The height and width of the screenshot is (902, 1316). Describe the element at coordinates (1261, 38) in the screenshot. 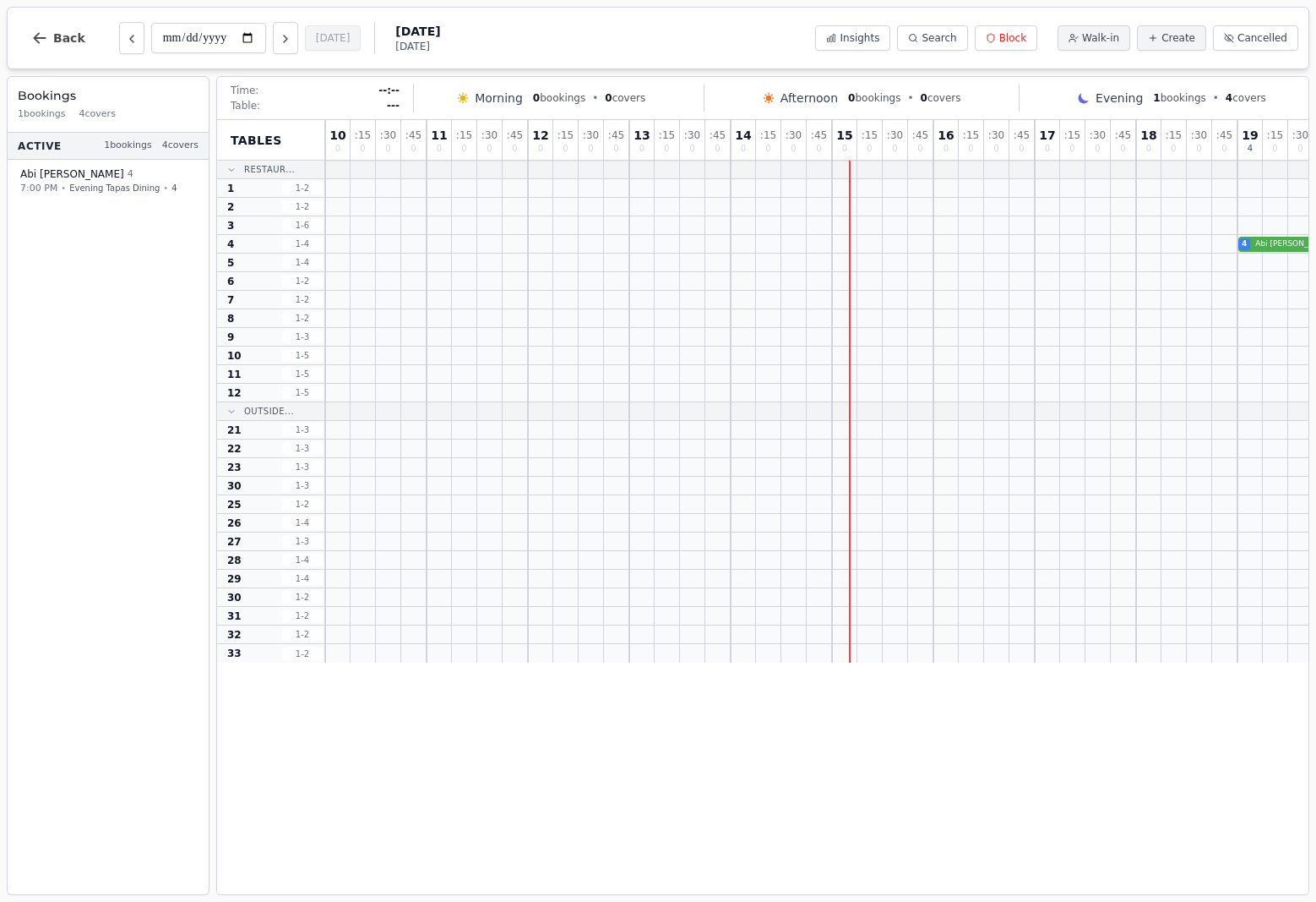

I see `span: Cancelled` at that location.